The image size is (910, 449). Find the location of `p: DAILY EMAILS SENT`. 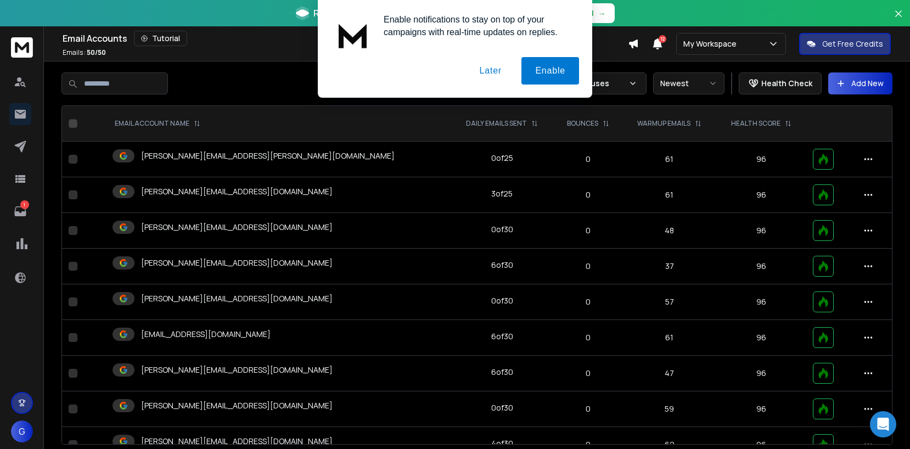

p: DAILY EMAILS SENT is located at coordinates (496, 123).